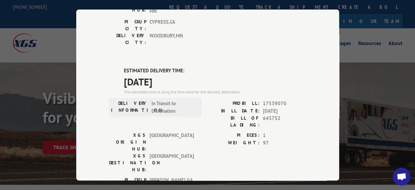 This screenshot has width=415, height=190. Describe the element at coordinates (234, 143) in the screenshot. I see `label: WEIGHT:` at that location.